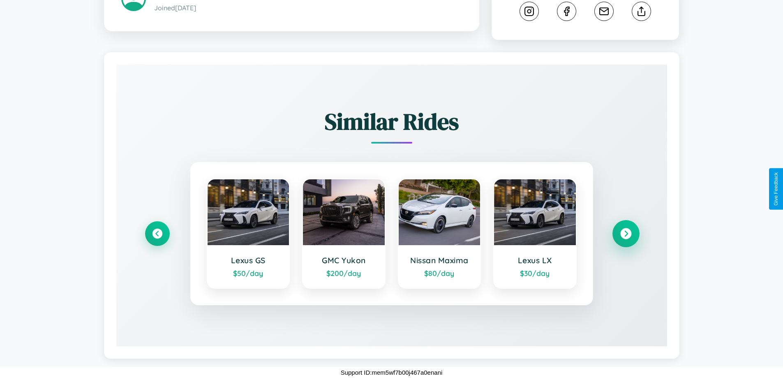 Image resolution: width=783 pixels, height=378 pixels. Describe the element at coordinates (535, 273) in the screenshot. I see `div: $ 30 /day` at that location.